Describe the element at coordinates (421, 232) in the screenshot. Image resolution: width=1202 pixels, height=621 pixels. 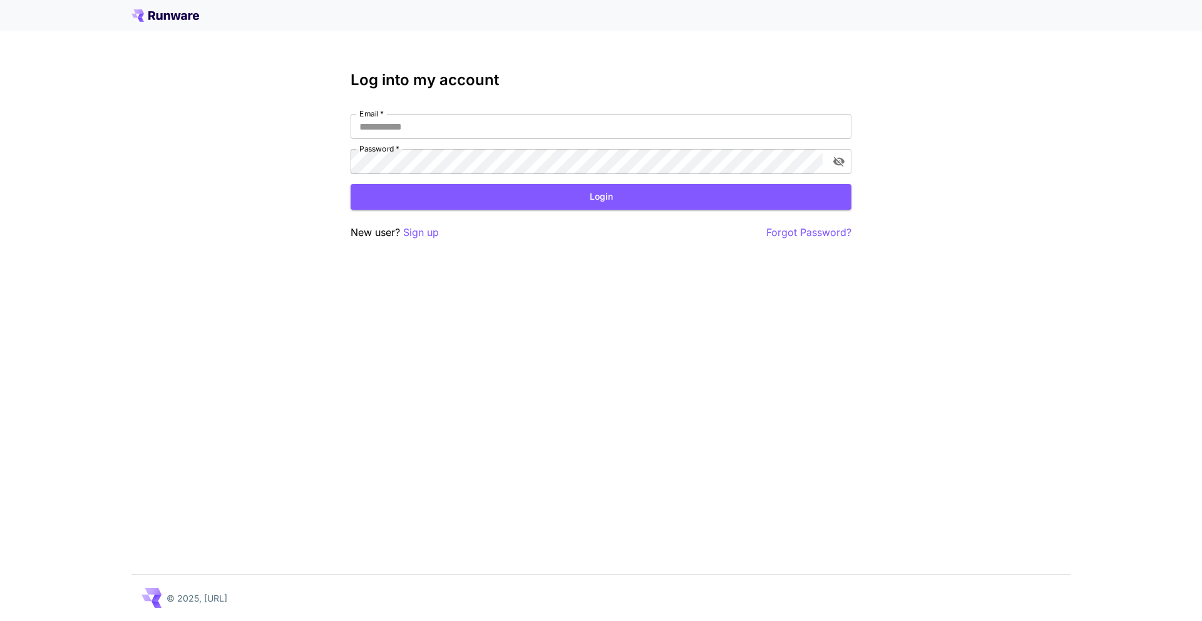
I see `p: Sign up` at that location.